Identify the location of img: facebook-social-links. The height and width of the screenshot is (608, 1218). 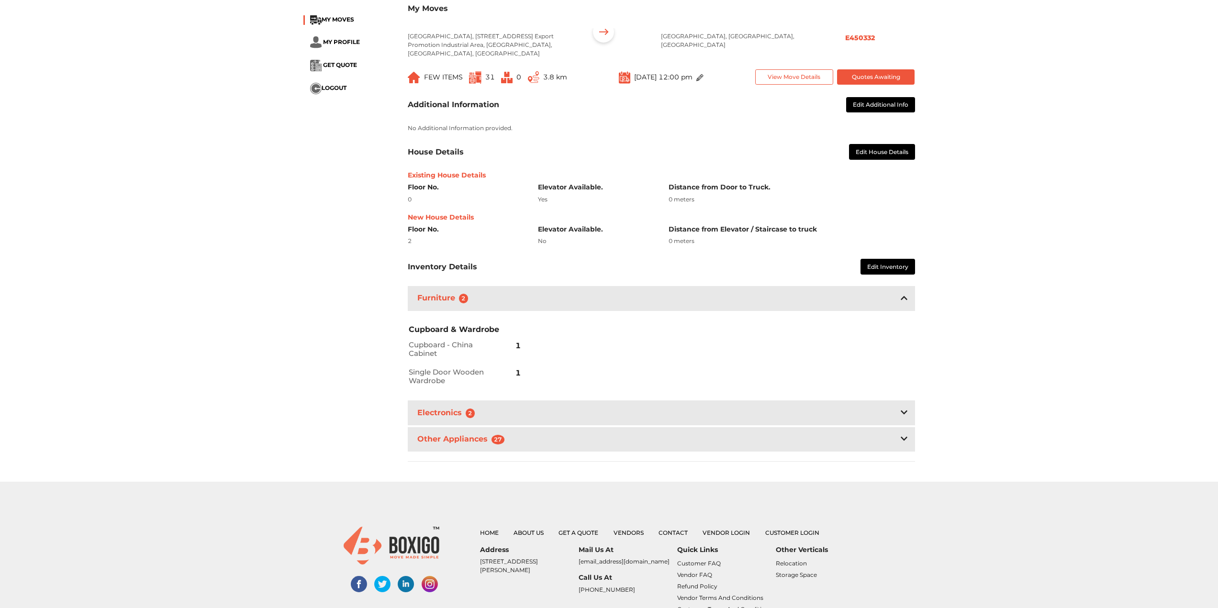
(359, 584).